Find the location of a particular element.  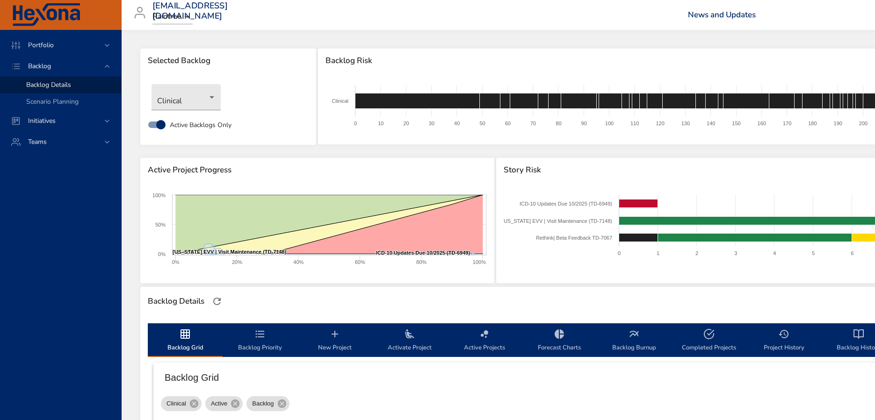

span: Clinical is located at coordinates (176, 404).